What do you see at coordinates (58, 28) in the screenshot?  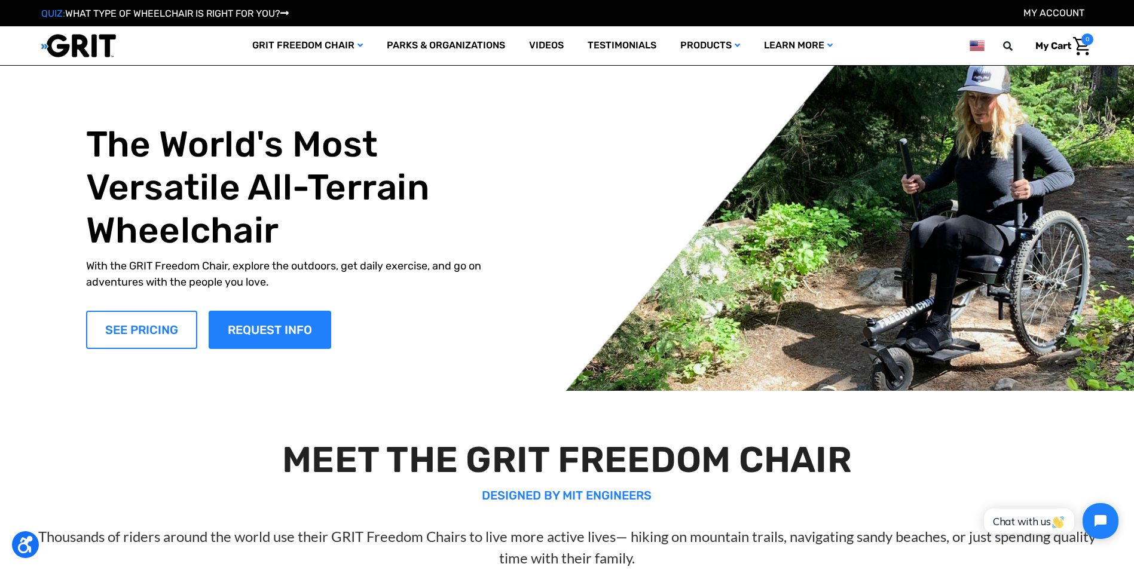 I see `button: Chat with us👋` at bounding box center [58, 28].